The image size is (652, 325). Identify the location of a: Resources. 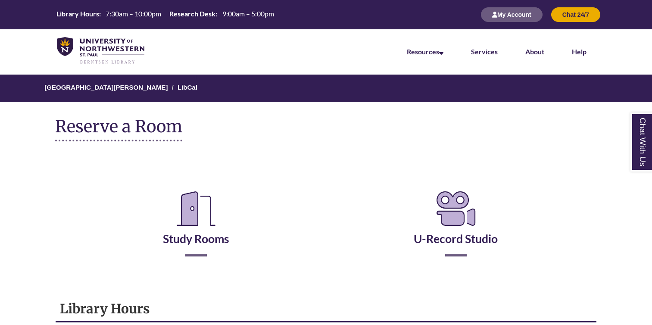
(425, 51).